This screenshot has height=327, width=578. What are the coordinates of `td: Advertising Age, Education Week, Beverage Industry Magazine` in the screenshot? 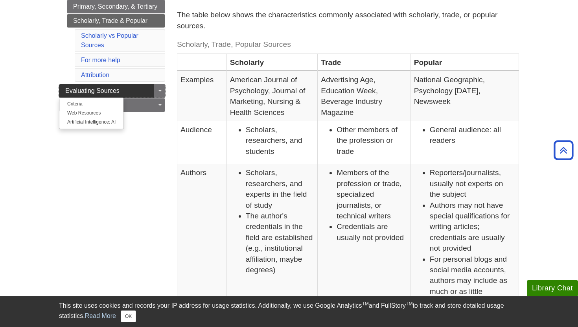 It's located at (364, 96).